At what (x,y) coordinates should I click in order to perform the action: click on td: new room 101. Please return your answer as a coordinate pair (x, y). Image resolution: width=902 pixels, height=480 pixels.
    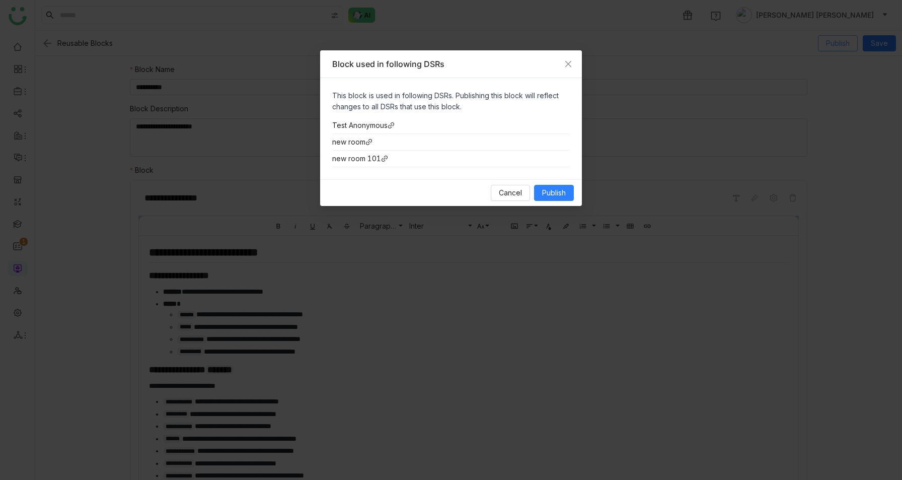
    Looking at the image, I should click on (451, 159).